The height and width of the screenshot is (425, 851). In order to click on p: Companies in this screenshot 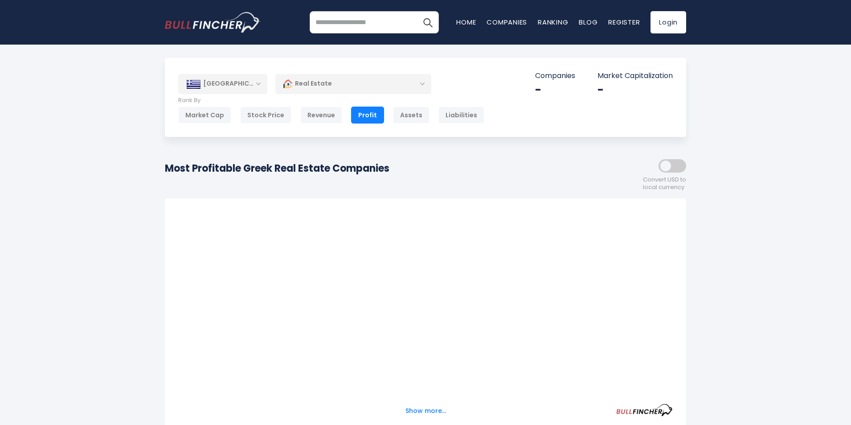, I will do `click(555, 76)`.